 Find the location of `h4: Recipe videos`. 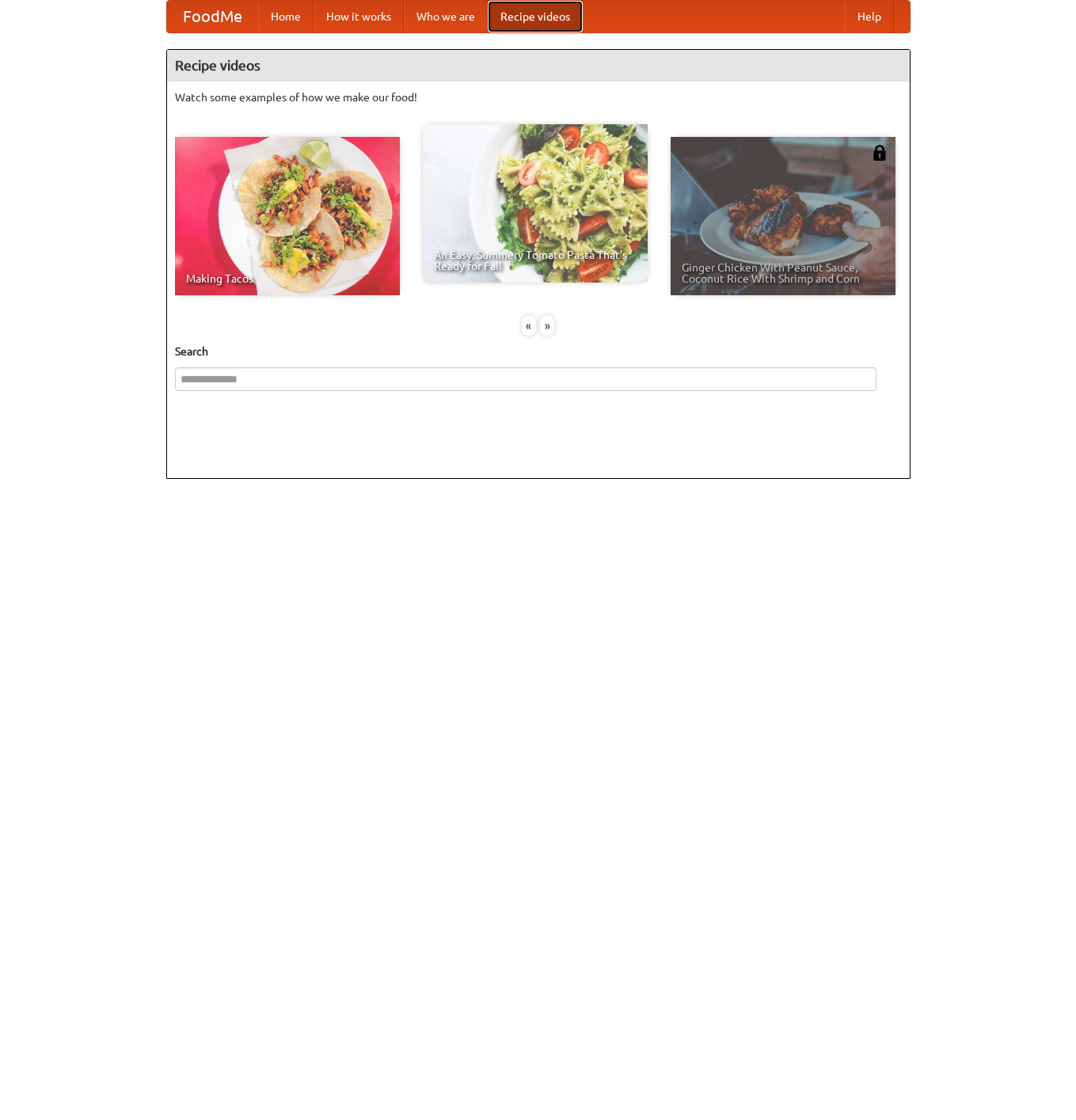

h4: Recipe videos is located at coordinates (538, 65).